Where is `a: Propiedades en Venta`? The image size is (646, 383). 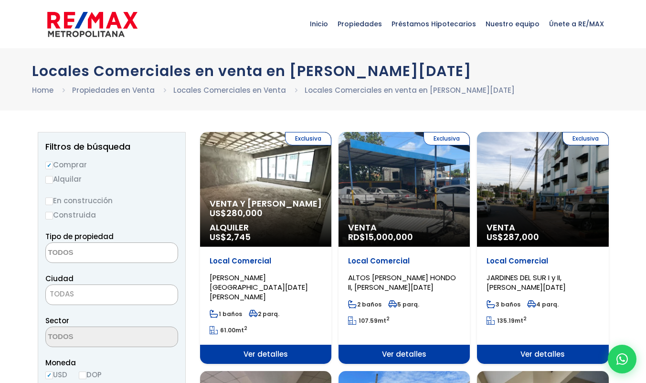
a: Propiedades en Venta is located at coordinates (113, 90).